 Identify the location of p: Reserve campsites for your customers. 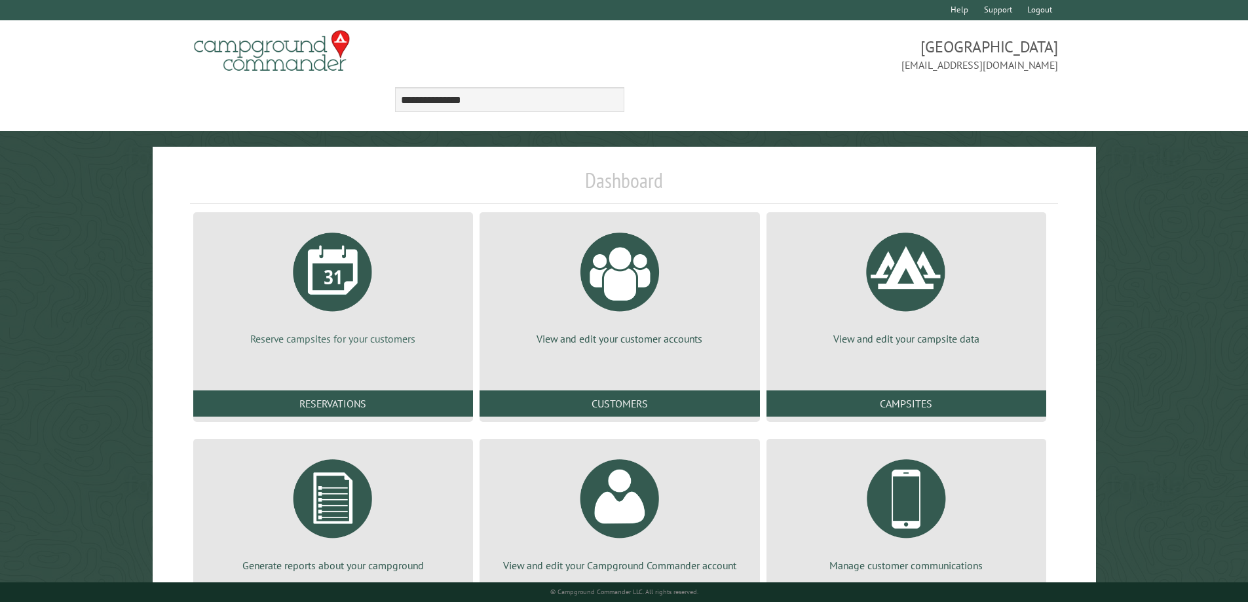
(333, 339).